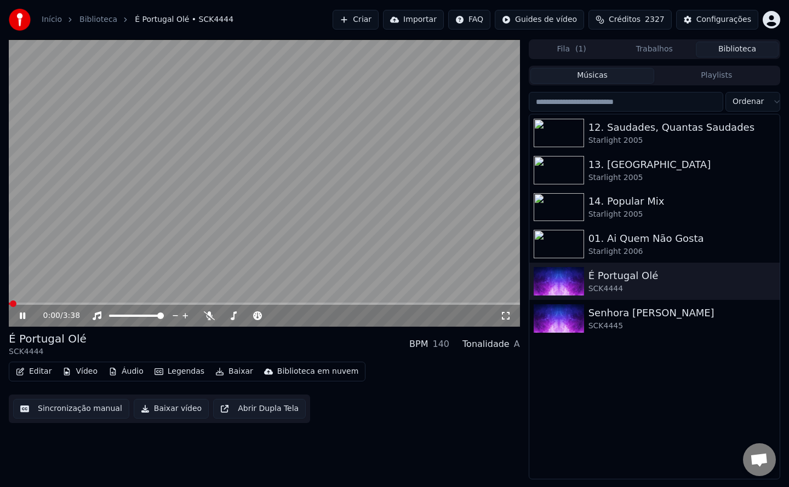 This screenshot has height=487, width=789. Describe the element at coordinates (171, 409) in the screenshot. I see `button: Baixar vídeo` at that location.